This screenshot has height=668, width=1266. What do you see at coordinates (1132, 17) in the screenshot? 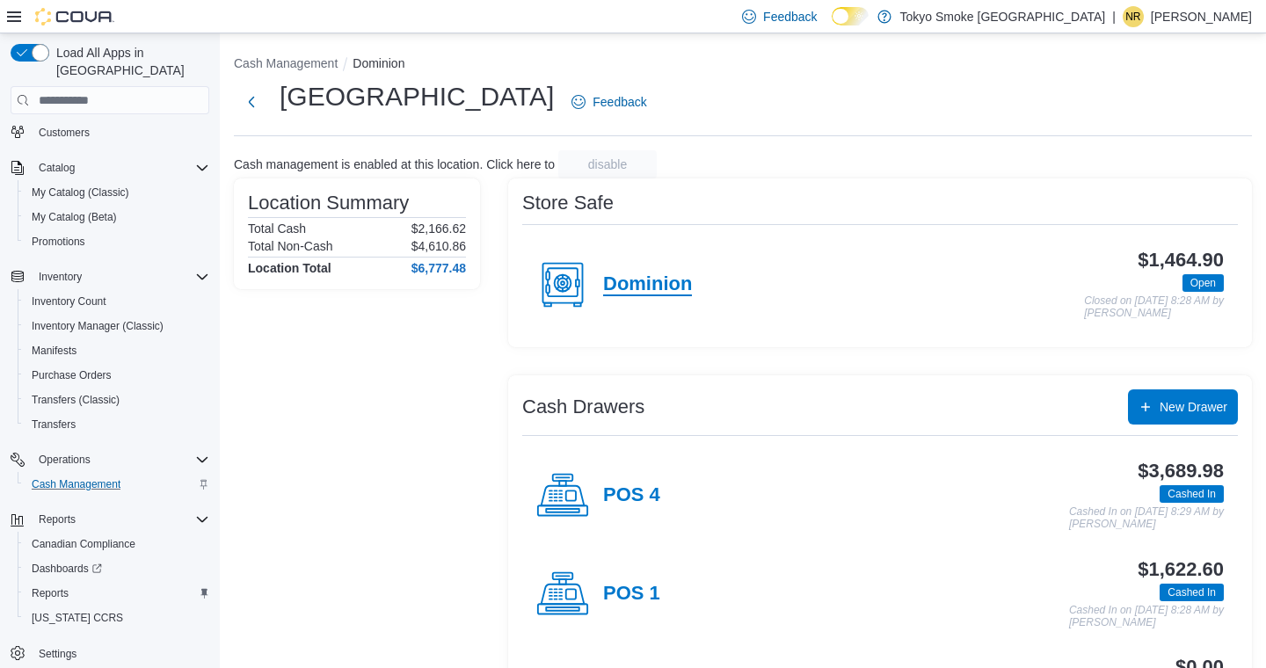
I see `span: NR` at bounding box center [1132, 17].